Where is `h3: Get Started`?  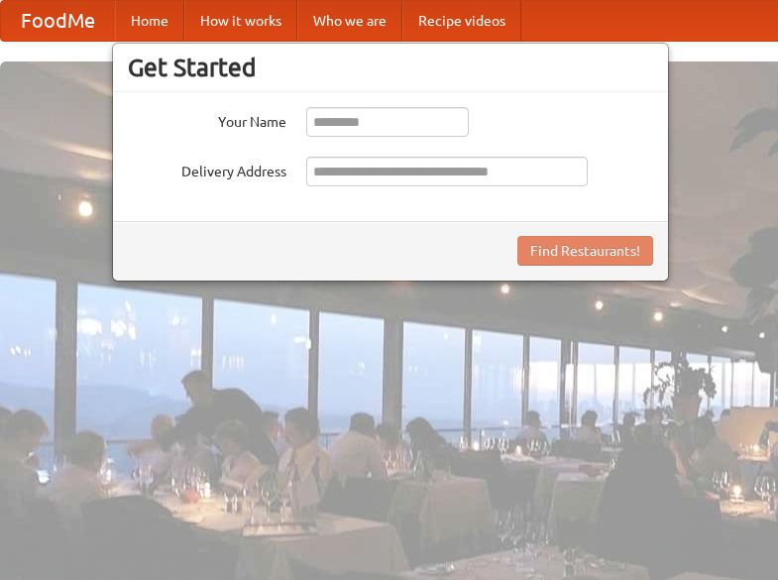
h3: Get Started is located at coordinates (390, 67).